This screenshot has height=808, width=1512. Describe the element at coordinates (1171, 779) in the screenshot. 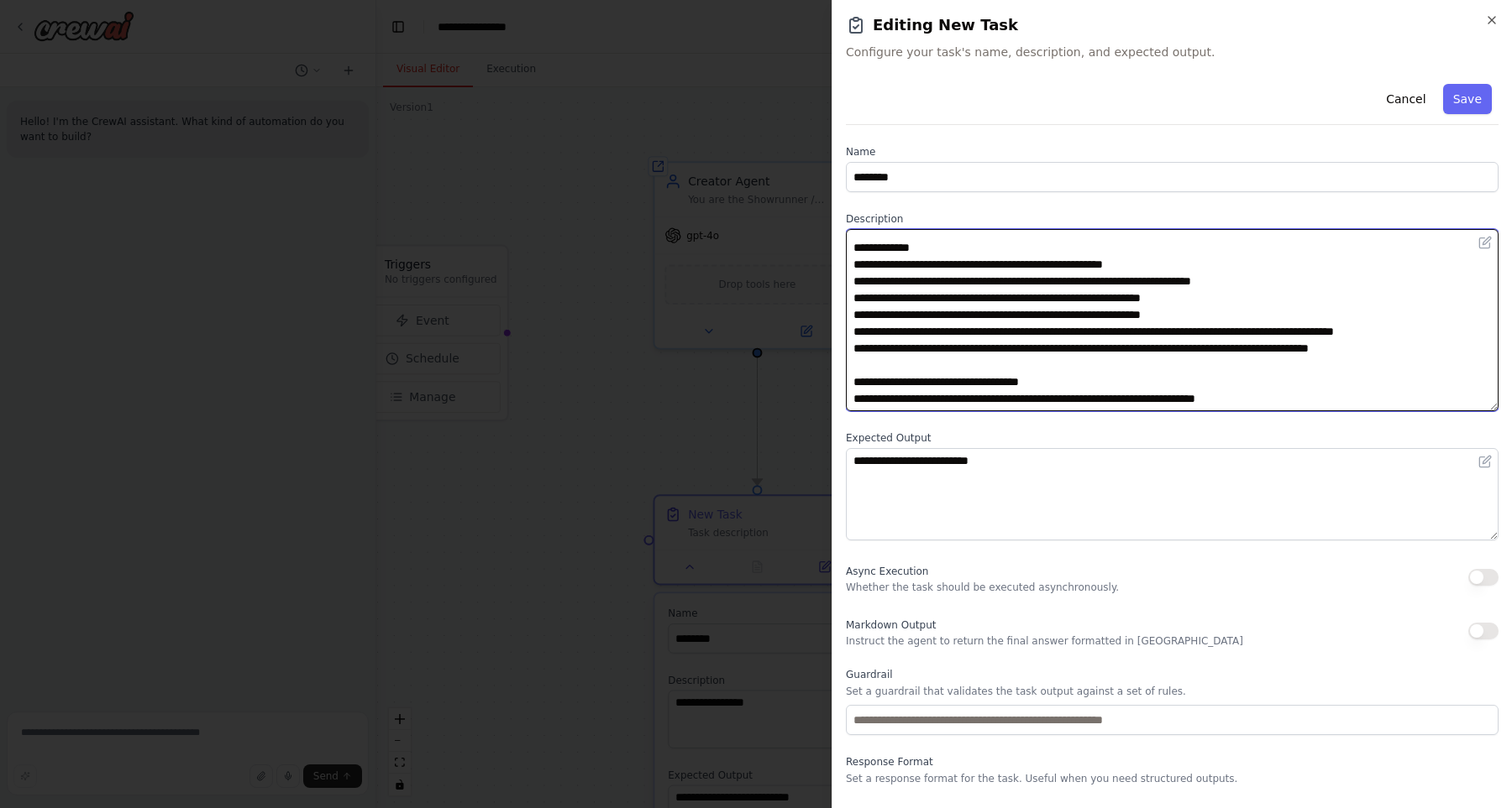

I see `p: Set a response format for the task. Useful when you need structured outputs.` at that location.